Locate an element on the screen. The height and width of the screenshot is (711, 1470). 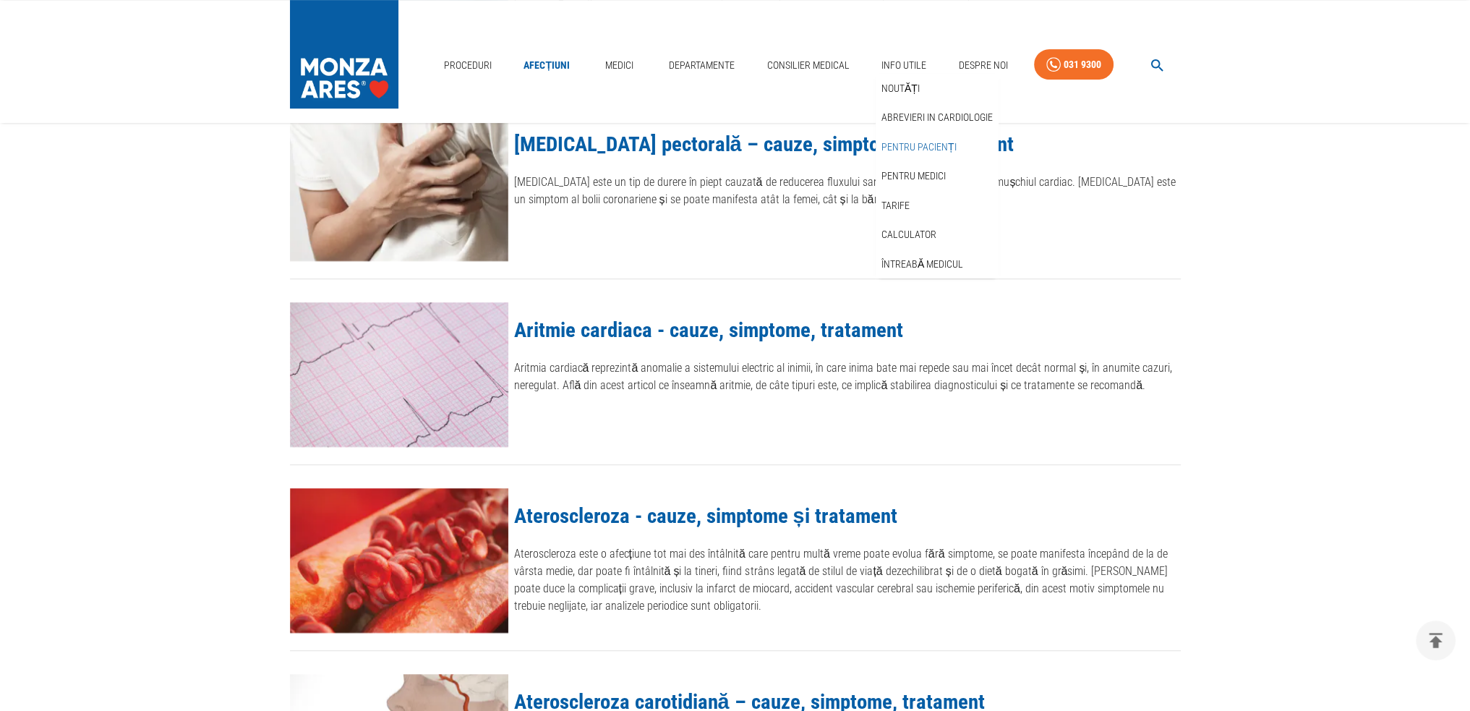
div: 031 9300 is located at coordinates (1082, 64).